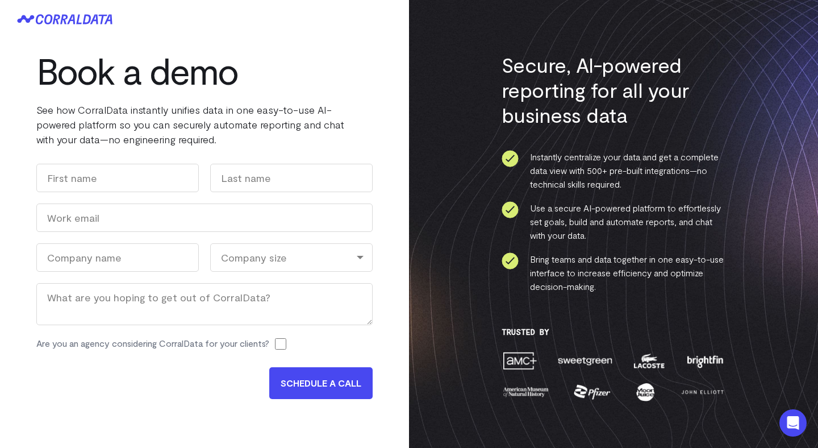 The image size is (818, 448). I want to click on input: Last name, so click(292, 178).